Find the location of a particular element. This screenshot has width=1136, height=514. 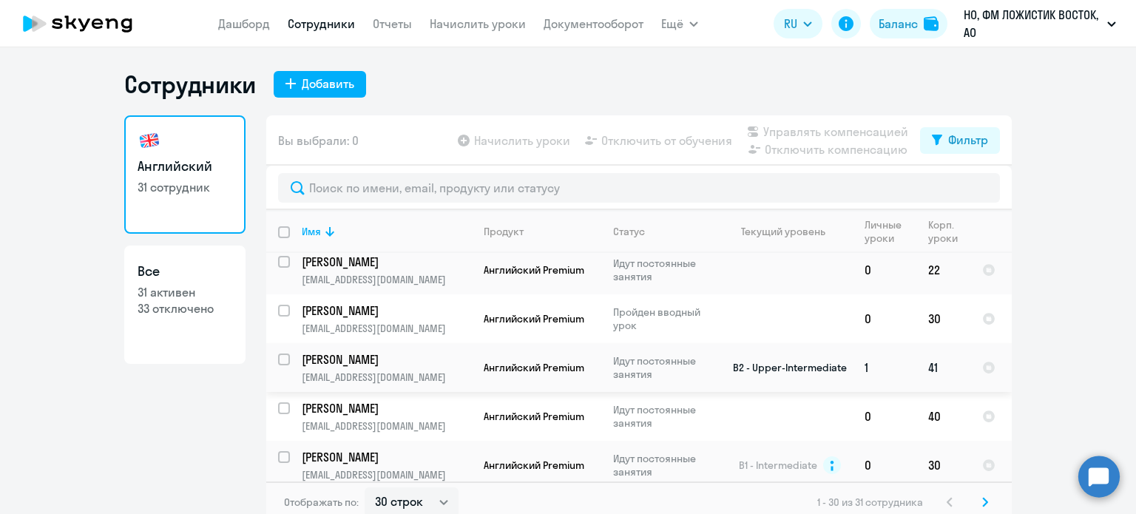

img: balance is located at coordinates (931, 24).